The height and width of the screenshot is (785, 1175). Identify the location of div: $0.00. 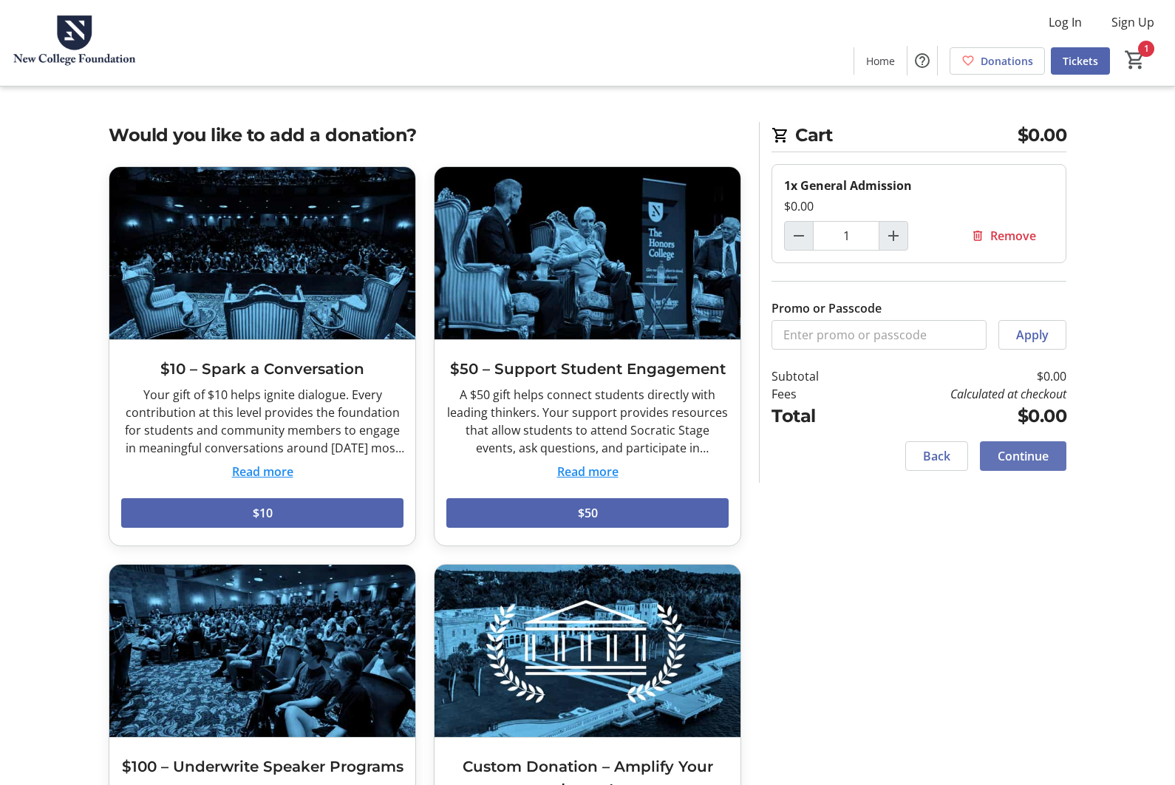
(918, 206).